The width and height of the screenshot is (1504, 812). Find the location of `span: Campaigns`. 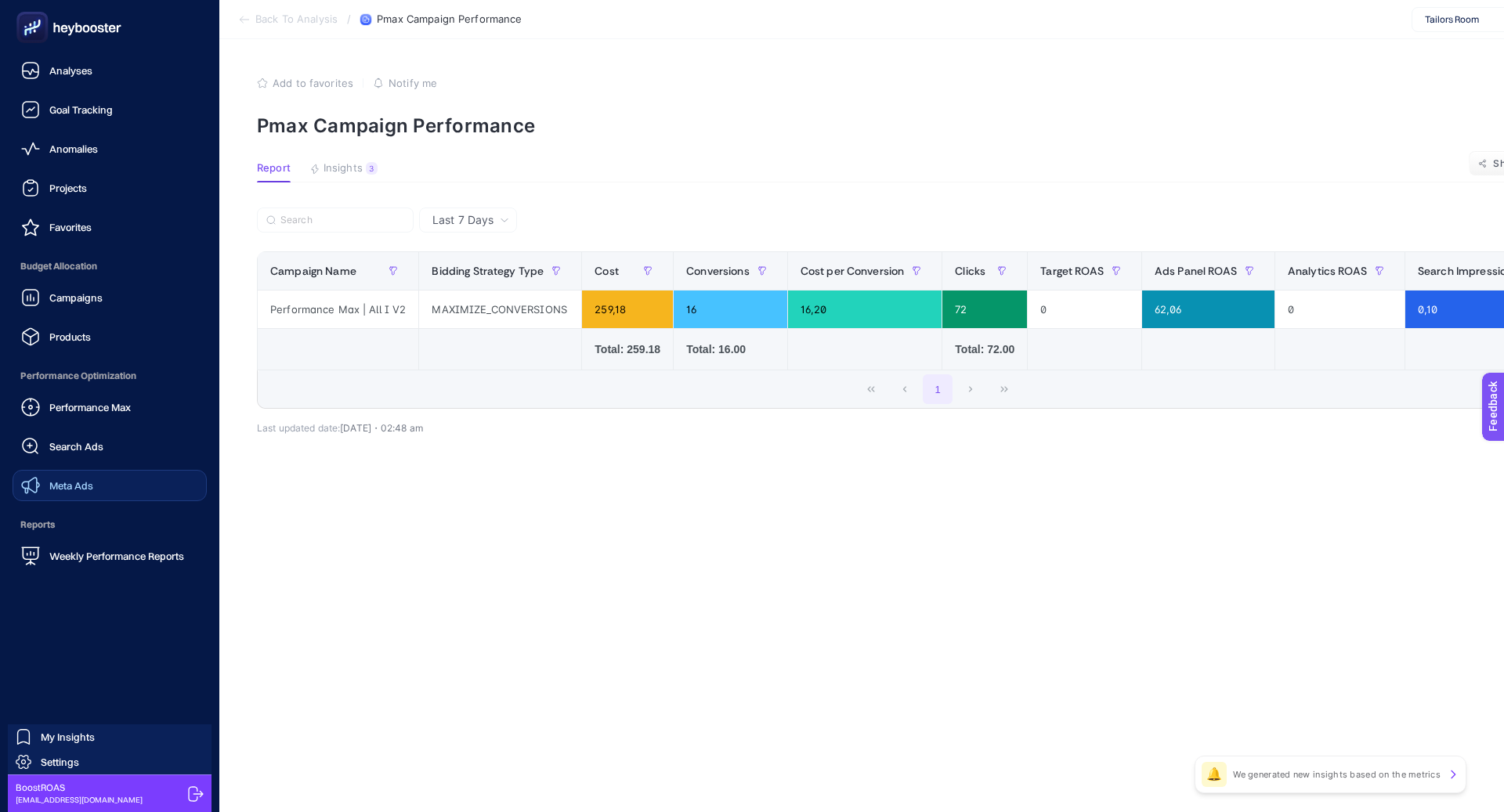

span: Campaigns is located at coordinates (76, 298).